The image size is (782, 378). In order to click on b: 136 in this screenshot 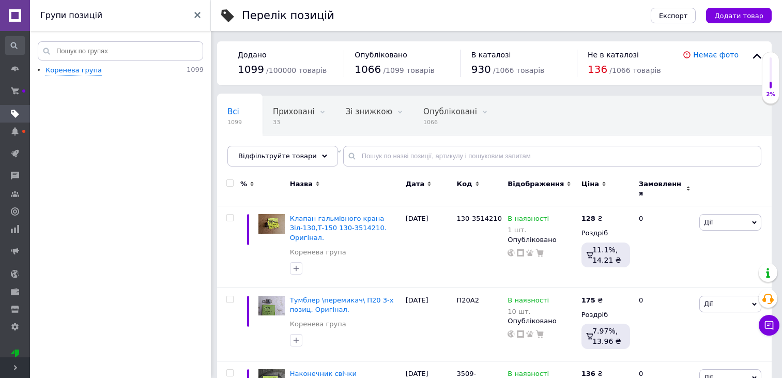, I will do `click(588, 373)`.